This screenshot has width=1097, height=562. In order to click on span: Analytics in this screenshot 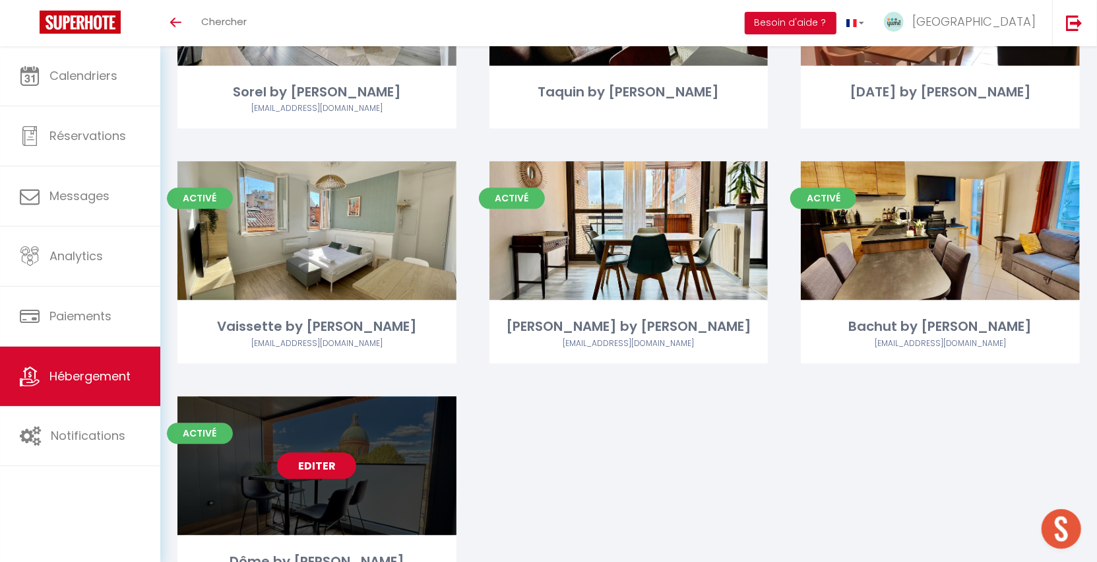, I will do `click(76, 255)`.